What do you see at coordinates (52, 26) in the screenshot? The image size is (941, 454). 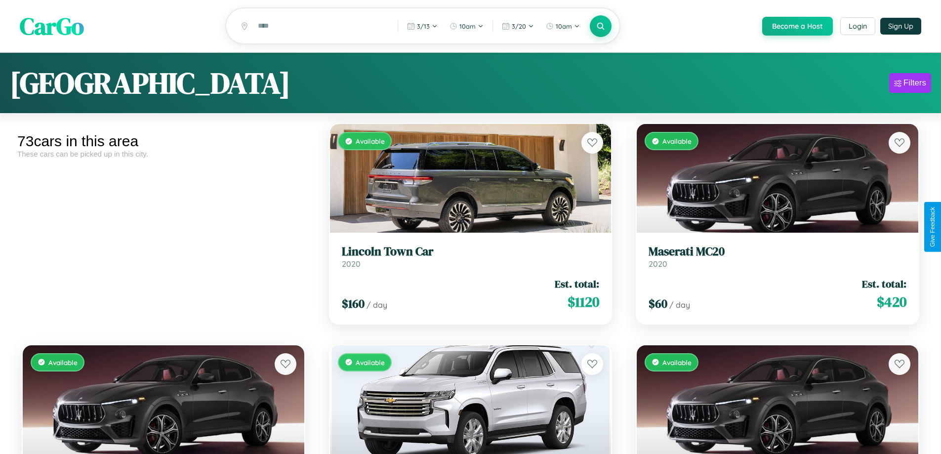 I see `span: CarGo` at bounding box center [52, 26].